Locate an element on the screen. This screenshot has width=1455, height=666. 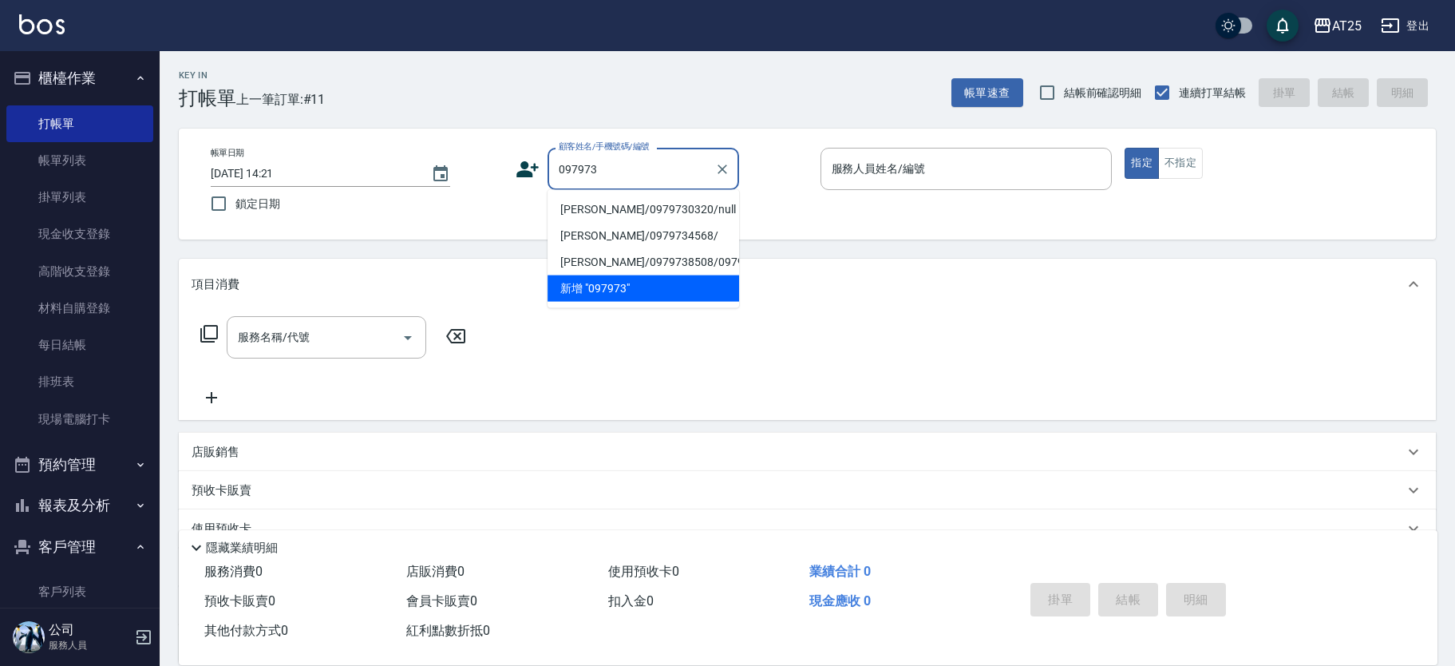
p: 店販銷售 is located at coordinates (215, 452).